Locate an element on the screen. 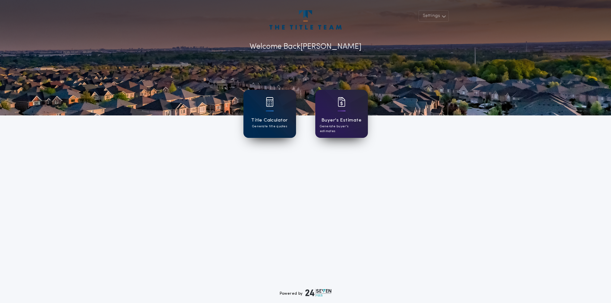 The width and height of the screenshot is (611, 303). p: Generate title quotes is located at coordinates (270, 126).